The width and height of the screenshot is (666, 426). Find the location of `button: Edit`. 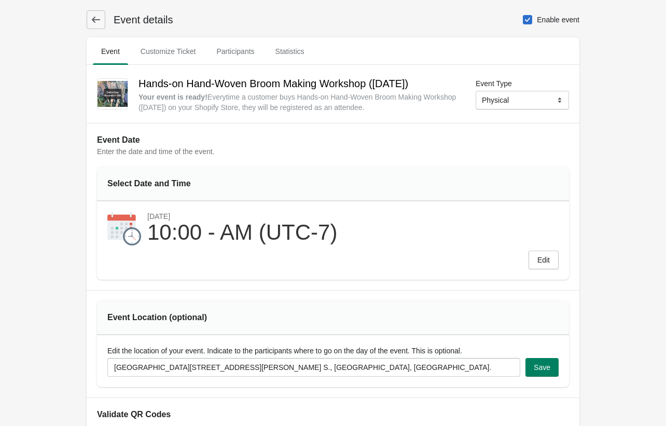

button: Edit is located at coordinates (544, 260).